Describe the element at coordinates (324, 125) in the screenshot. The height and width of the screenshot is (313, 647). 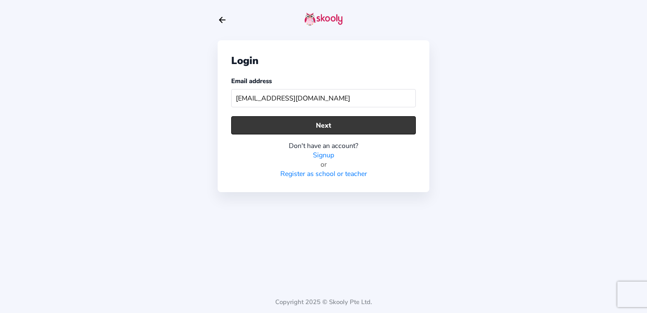
I see `button: Next` at that location.